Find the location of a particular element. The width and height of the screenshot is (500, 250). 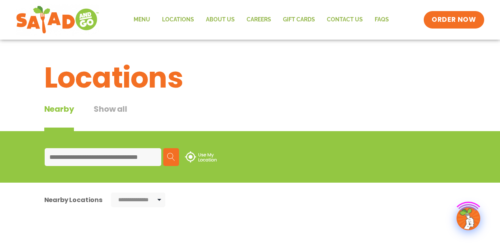

a: Locations is located at coordinates (178, 20).